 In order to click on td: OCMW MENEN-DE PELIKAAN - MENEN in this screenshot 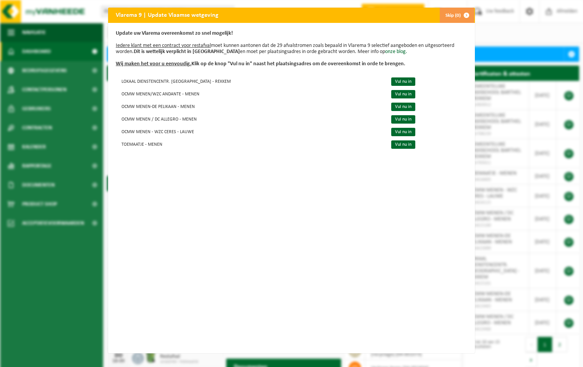, I will do `click(250, 106)`.